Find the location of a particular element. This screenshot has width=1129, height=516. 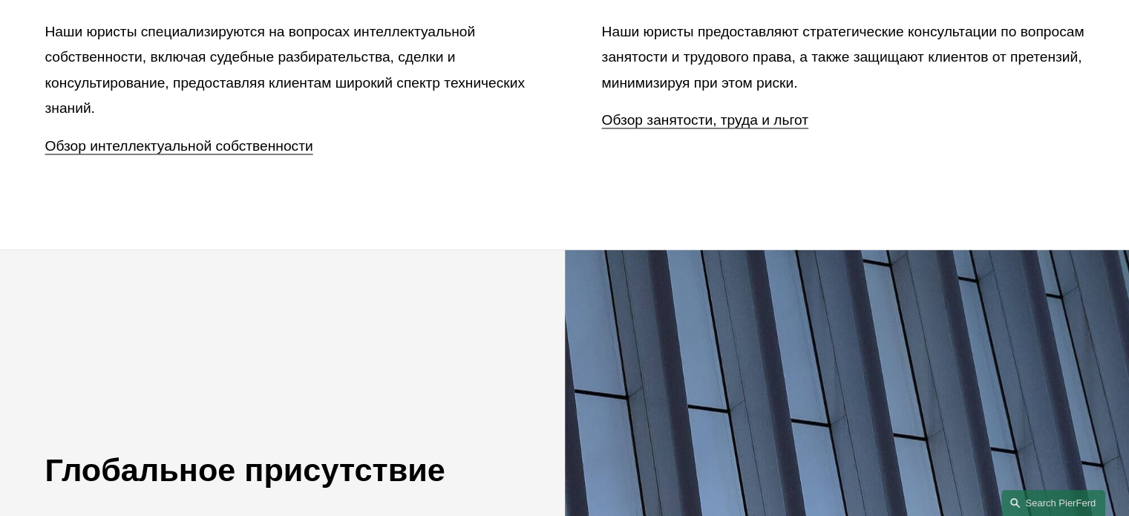

font: Глобальное присутствие is located at coordinates (245, 470).